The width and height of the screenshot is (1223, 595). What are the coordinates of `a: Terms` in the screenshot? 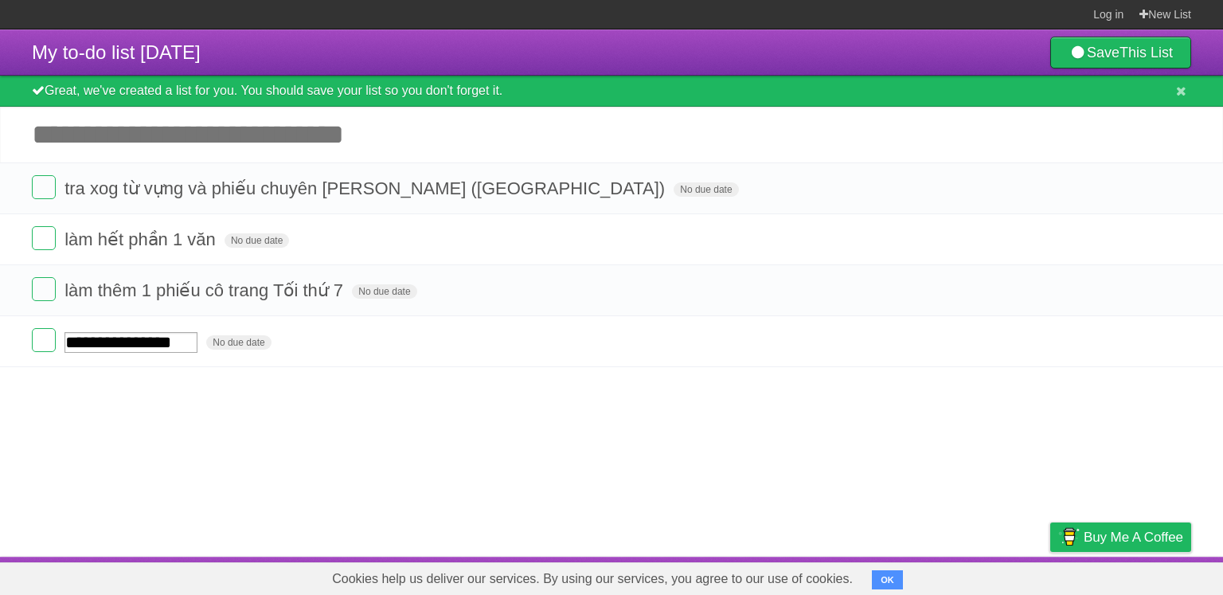 It's located at (993, 576).